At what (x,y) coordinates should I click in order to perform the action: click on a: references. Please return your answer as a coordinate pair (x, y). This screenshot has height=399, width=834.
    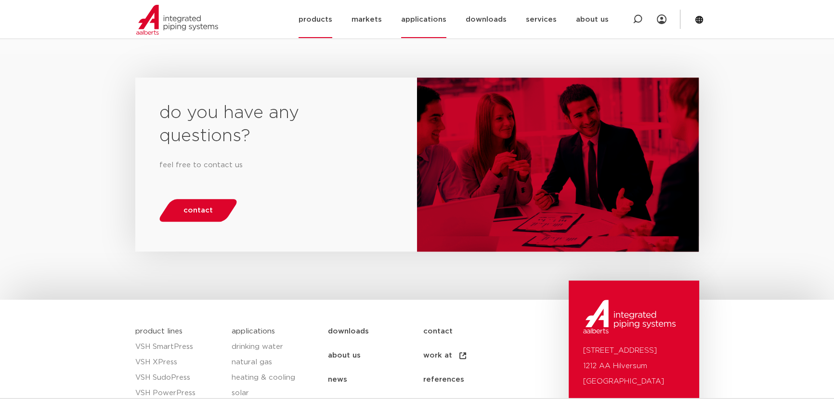
    Looking at the image, I should click on (471, 379).